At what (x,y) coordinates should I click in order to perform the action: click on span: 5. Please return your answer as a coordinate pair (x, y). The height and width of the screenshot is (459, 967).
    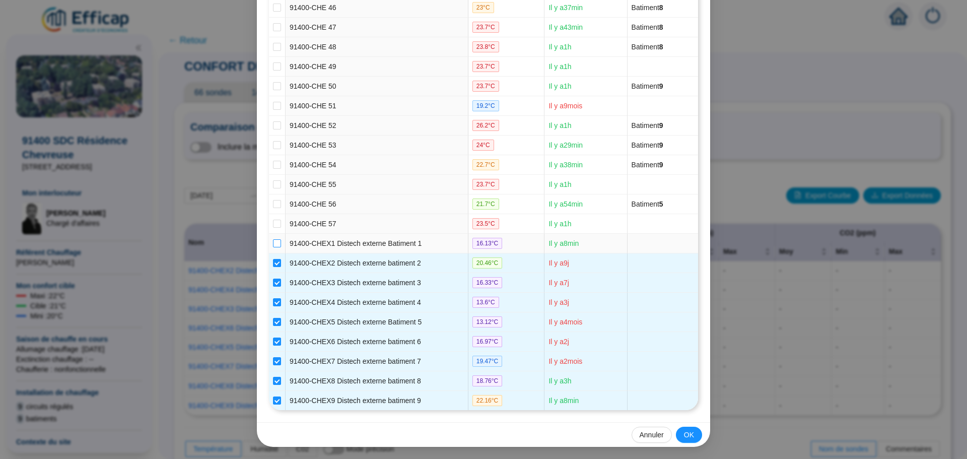
    Looking at the image, I should click on (662, 204).